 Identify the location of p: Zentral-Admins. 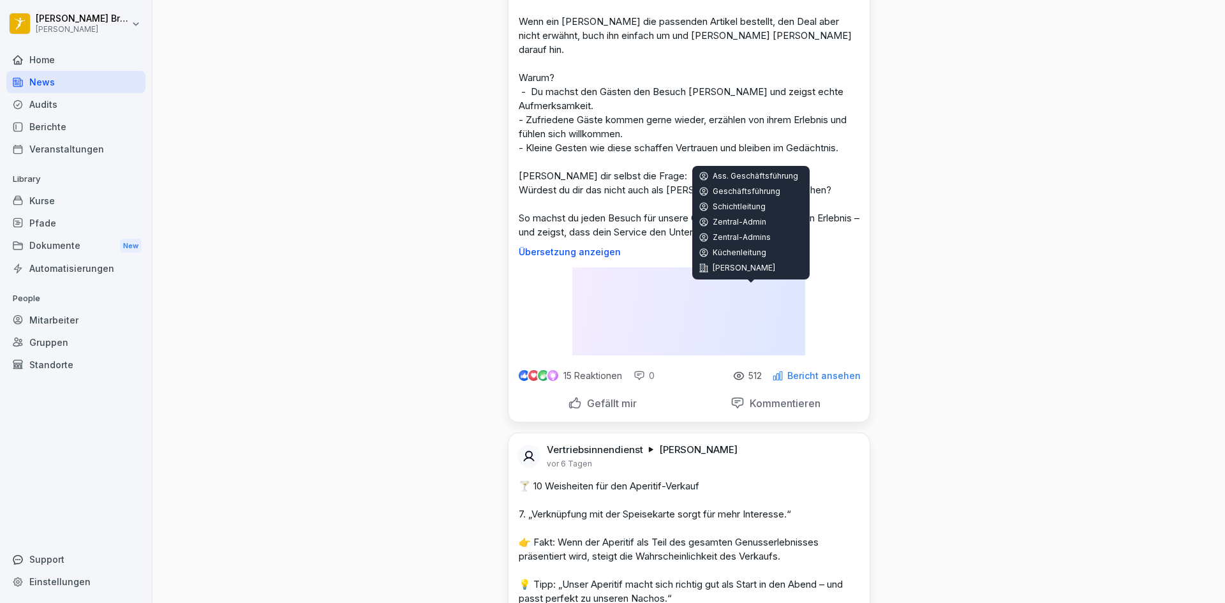
(751, 237).